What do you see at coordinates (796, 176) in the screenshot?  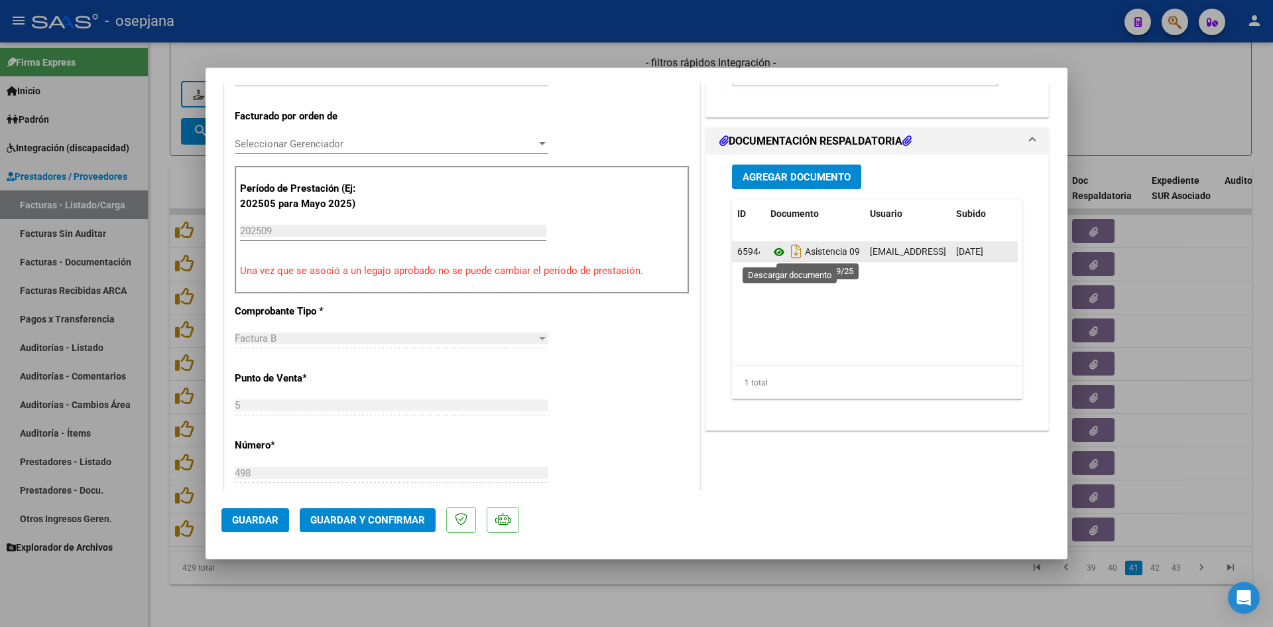 I see `button: Agregar Documento` at bounding box center [796, 176].